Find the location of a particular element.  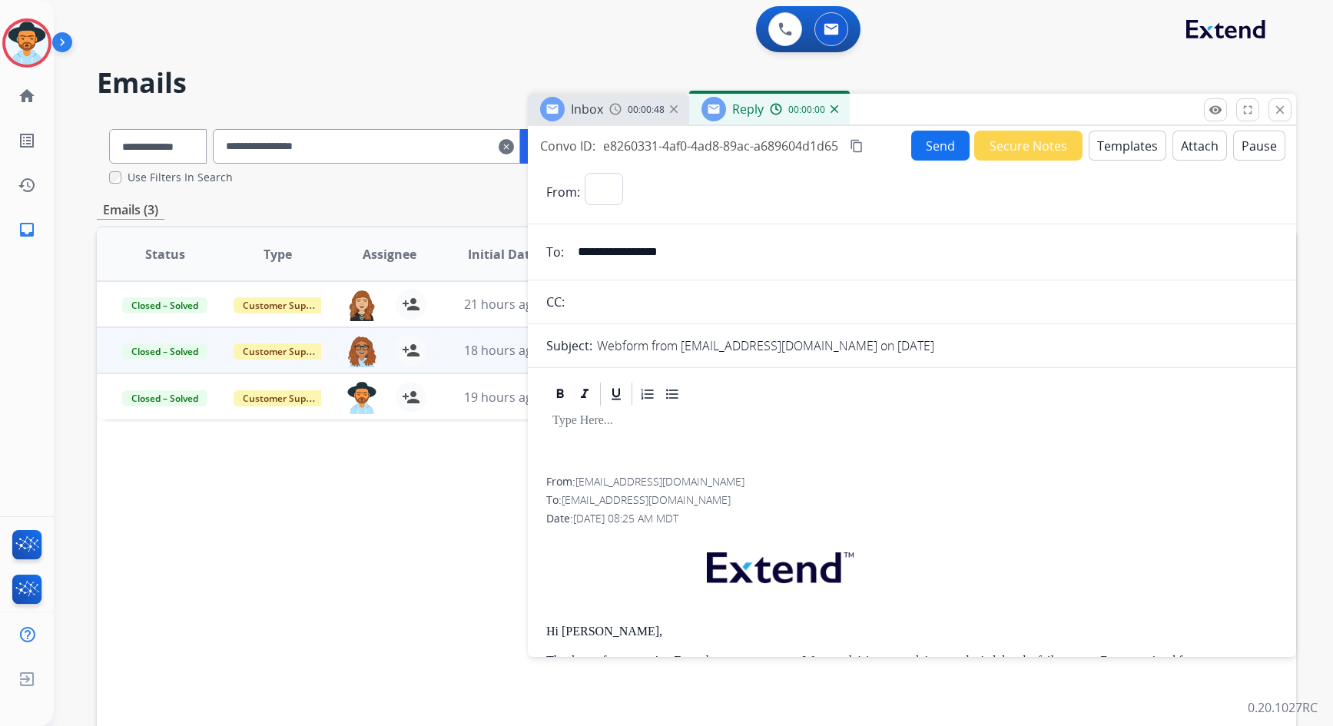

img: avatar is located at coordinates (27, 43).